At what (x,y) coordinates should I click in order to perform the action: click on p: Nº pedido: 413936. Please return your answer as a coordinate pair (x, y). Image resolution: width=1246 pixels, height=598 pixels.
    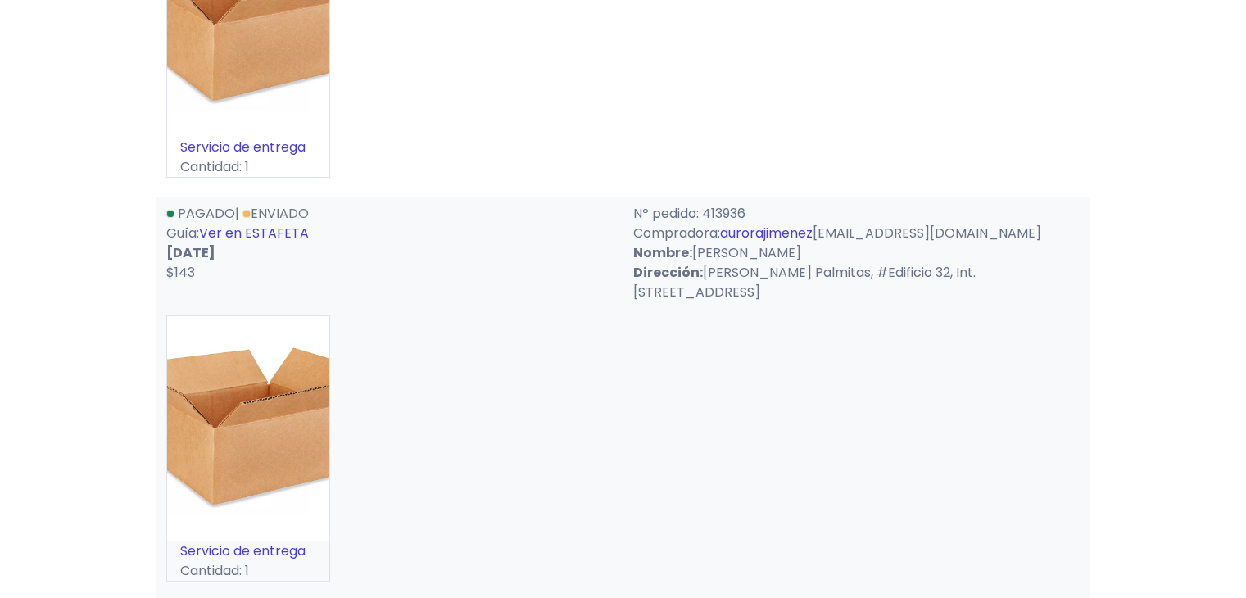
    Looking at the image, I should click on (857, 214).